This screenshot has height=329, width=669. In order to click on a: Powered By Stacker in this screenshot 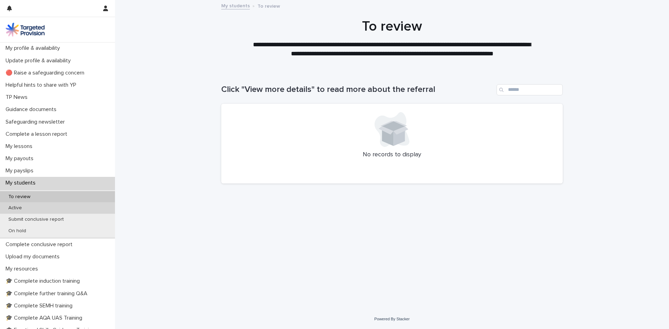, I will do `click(392, 319)`.